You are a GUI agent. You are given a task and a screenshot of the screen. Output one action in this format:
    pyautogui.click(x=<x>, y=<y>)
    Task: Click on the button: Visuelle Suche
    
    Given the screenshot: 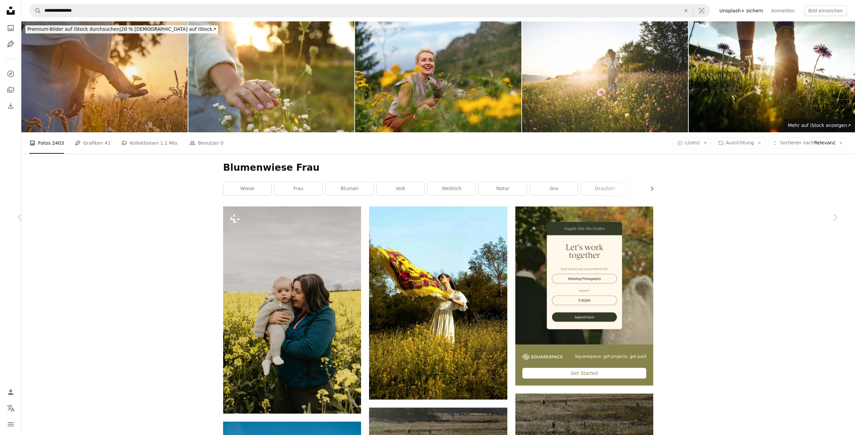 What is the action you would take?
    pyautogui.click(x=702, y=11)
    